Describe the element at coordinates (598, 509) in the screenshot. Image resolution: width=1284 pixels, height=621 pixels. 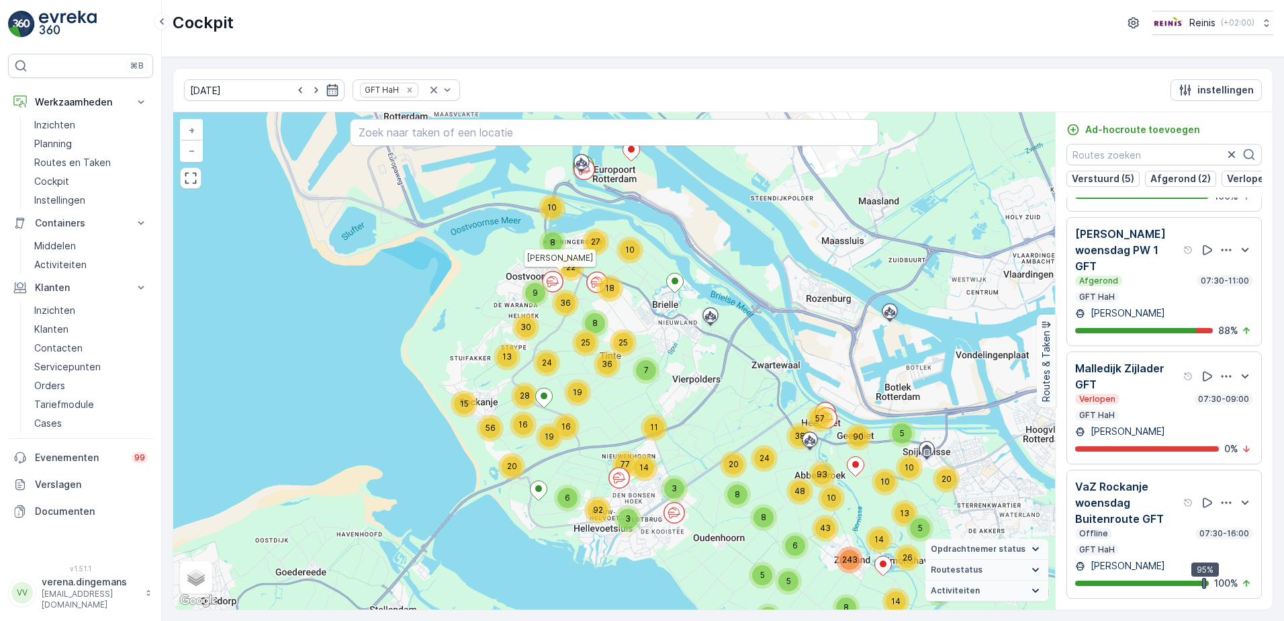
I see `span: 92` at that location.